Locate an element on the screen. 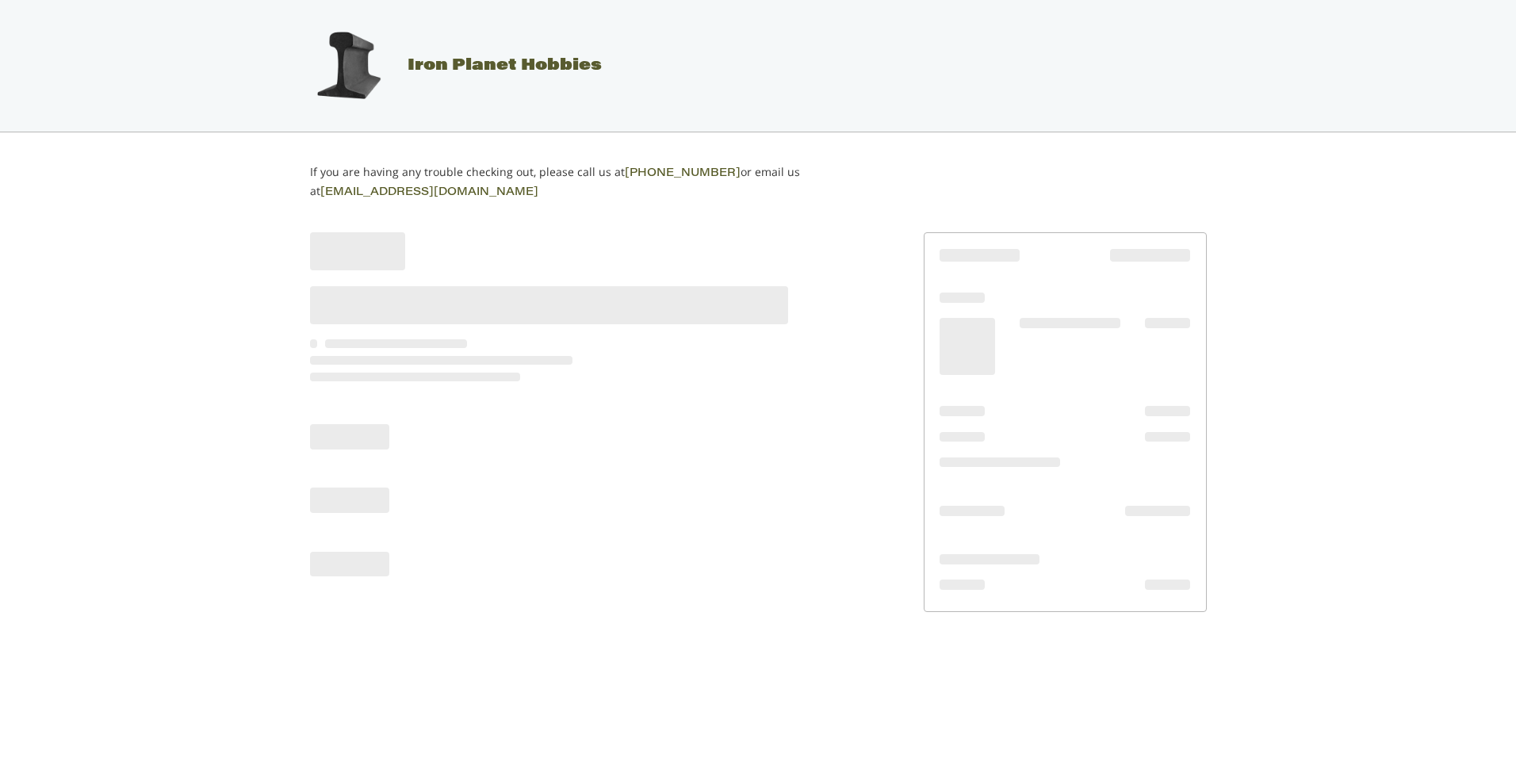 The width and height of the screenshot is (1516, 769). a: Iron Planet Hobbies is located at coordinates (447, 66).